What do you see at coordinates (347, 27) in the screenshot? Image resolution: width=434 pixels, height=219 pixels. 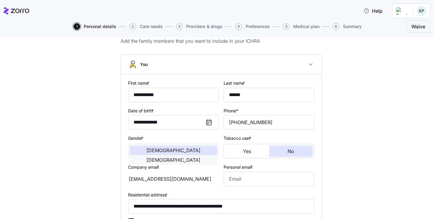 I see `button: 6Summary` at bounding box center [347, 27].